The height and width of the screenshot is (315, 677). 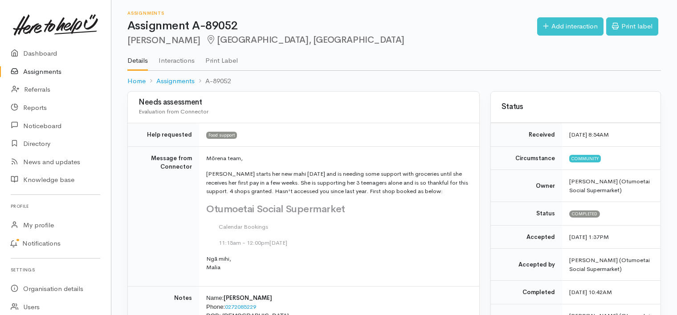 What do you see at coordinates (526, 214) in the screenshot?
I see `td: Status` at bounding box center [526, 214].